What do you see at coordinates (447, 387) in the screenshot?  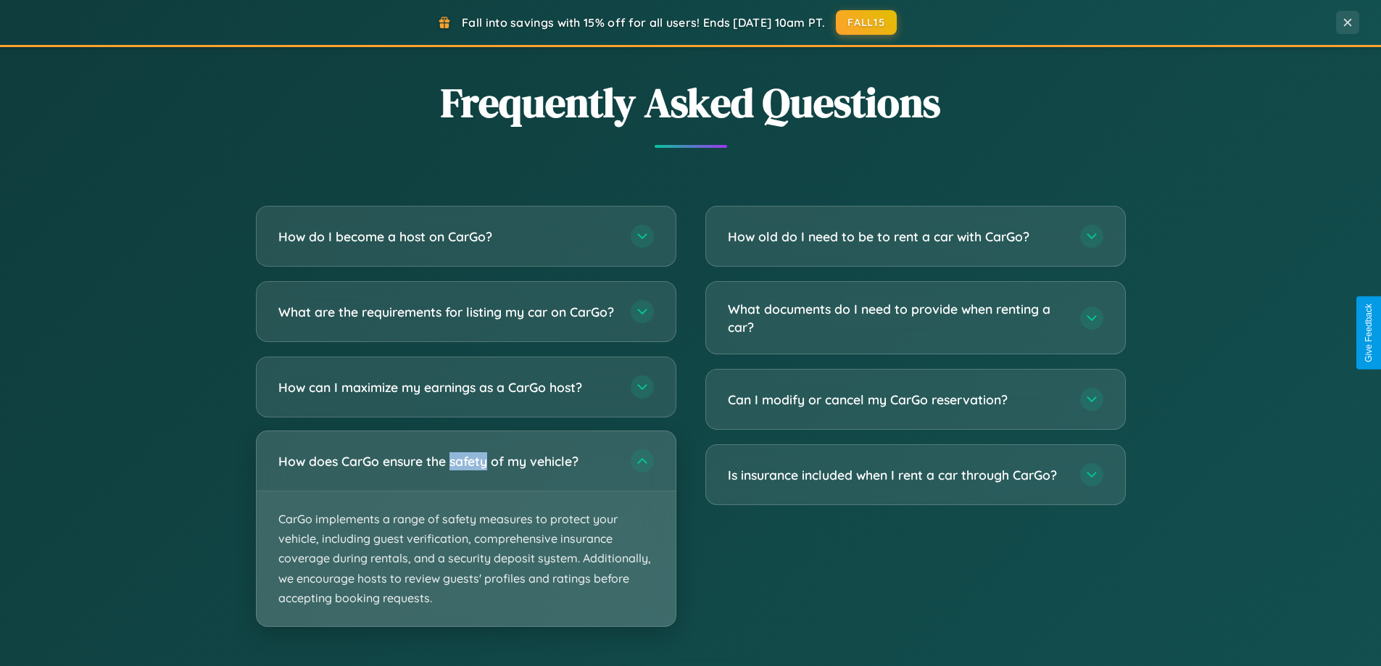 I see `h3: How can I maximize my earnings as a CarGo host?` at bounding box center [447, 387].